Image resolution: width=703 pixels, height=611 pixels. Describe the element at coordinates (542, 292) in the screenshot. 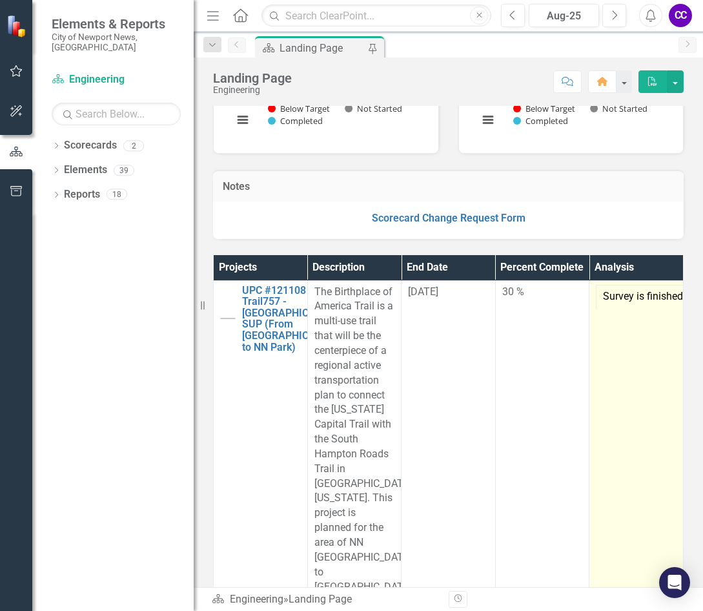

I see `div: 30 %` at that location.